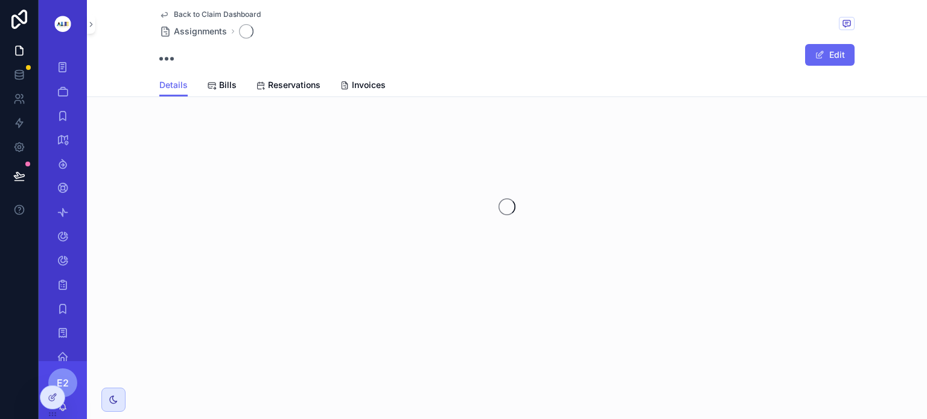 The height and width of the screenshot is (419, 927). I want to click on span: Details, so click(173, 85).